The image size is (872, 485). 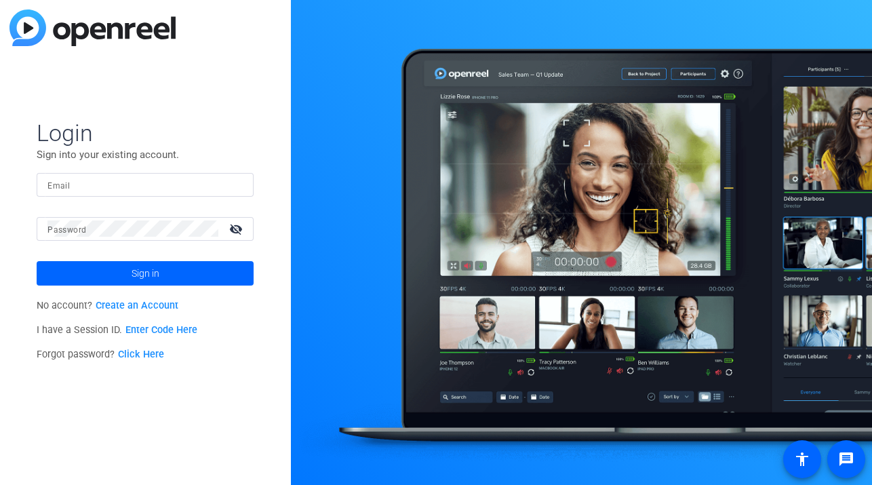 What do you see at coordinates (137, 305) in the screenshot?
I see `a: Create an Account` at bounding box center [137, 305].